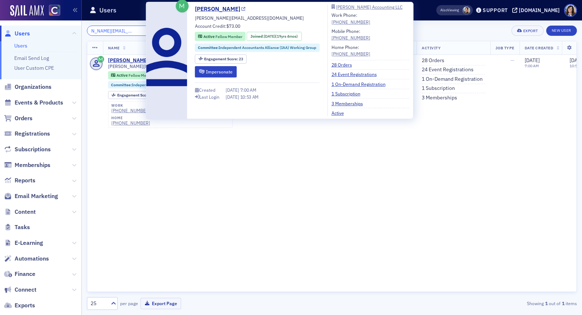 This screenshot has width=582, height=315. I want to click on a: Organizations, so click(28, 87).